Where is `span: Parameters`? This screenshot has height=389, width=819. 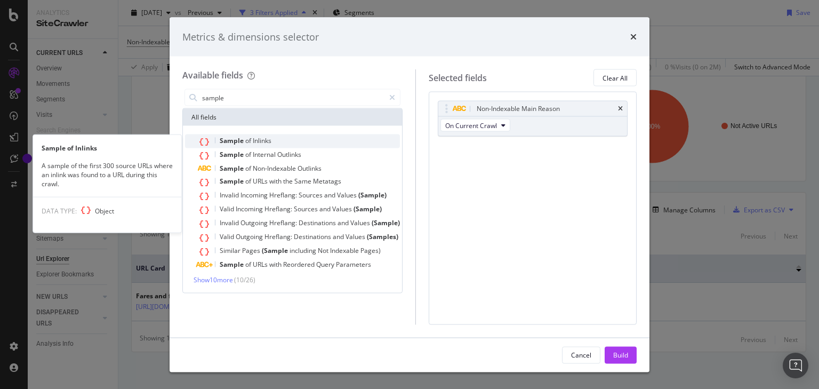 span: Parameters is located at coordinates (354, 264).